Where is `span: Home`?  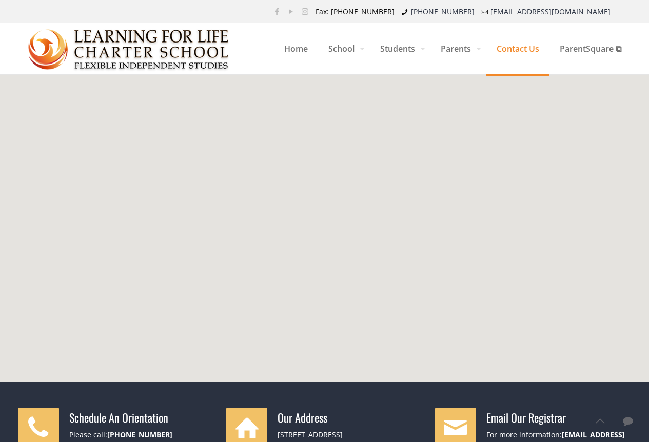
span: Home is located at coordinates (296, 49).